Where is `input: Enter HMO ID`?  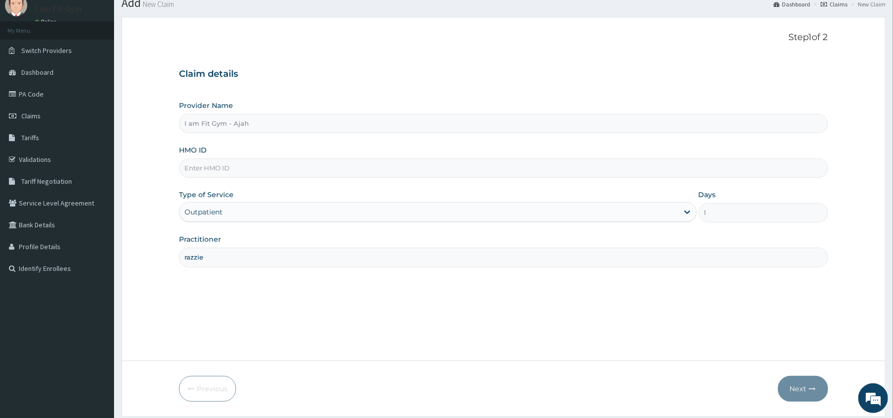 input: Enter HMO ID is located at coordinates (503, 168).